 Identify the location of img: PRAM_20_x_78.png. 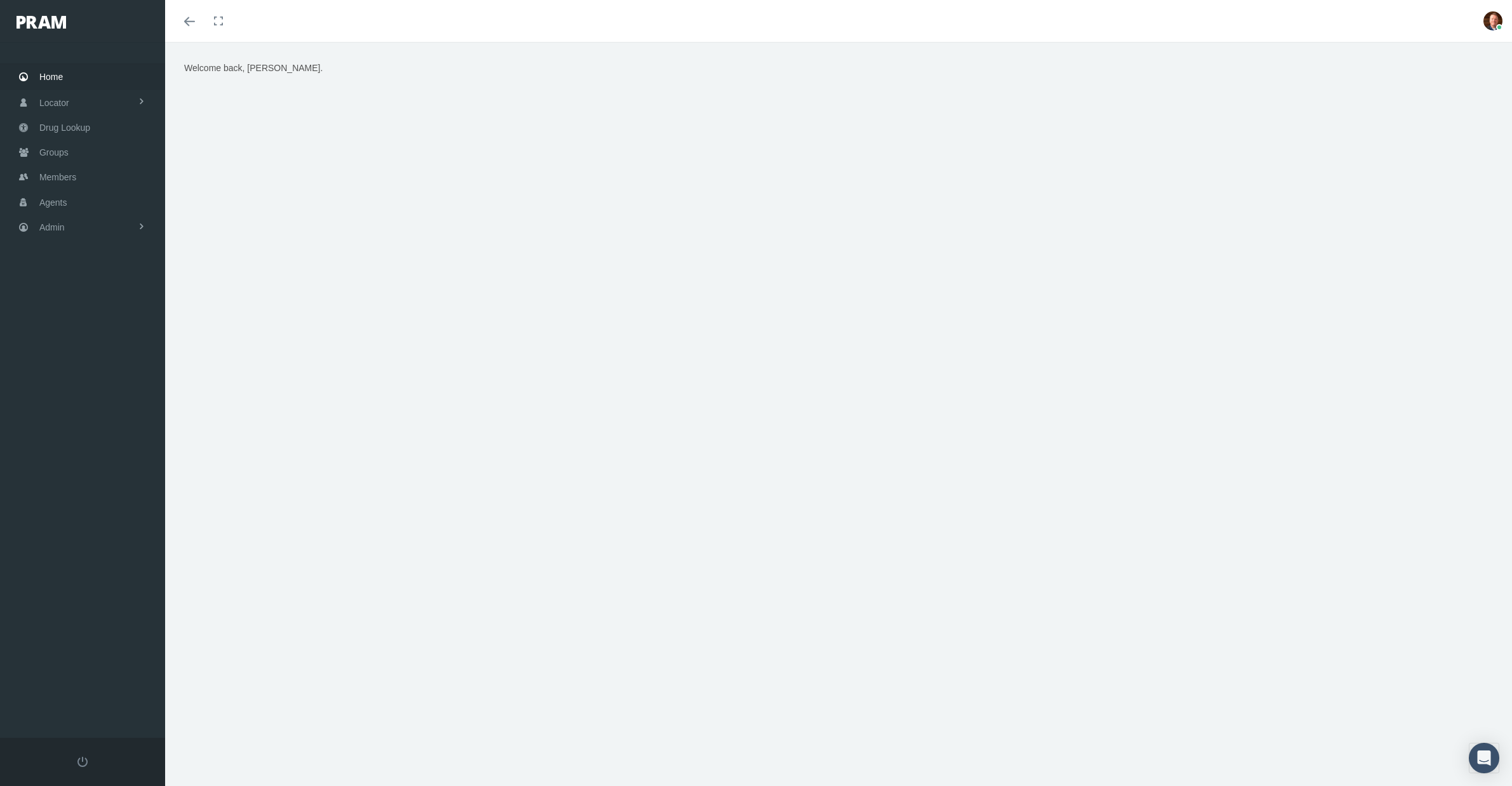
(41, 22).